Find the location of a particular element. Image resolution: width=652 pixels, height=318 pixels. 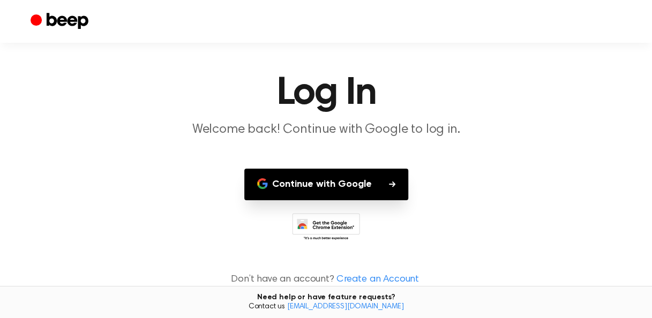

span: Contact us is located at coordinates (326, 308).